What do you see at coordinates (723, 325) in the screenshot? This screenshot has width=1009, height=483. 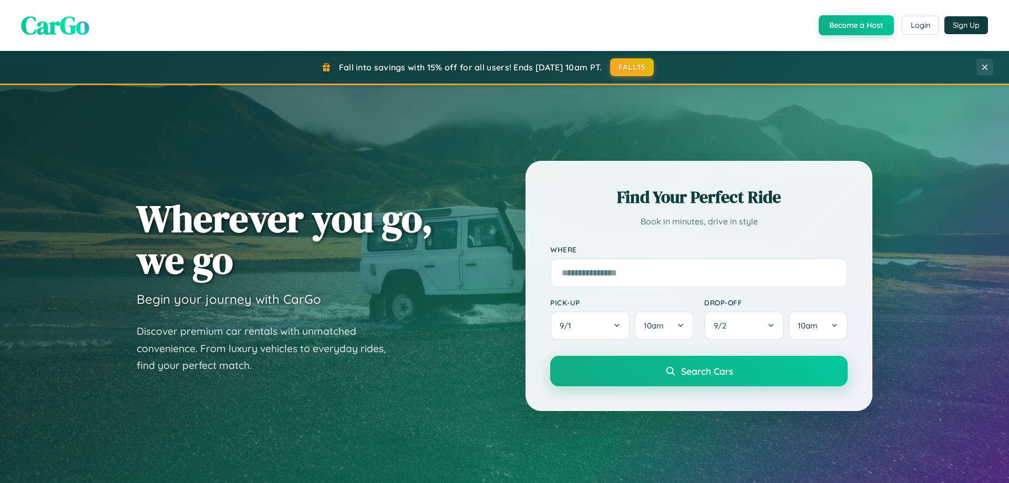 I see `span: 9 / 2` at bounding box center [723, 325].